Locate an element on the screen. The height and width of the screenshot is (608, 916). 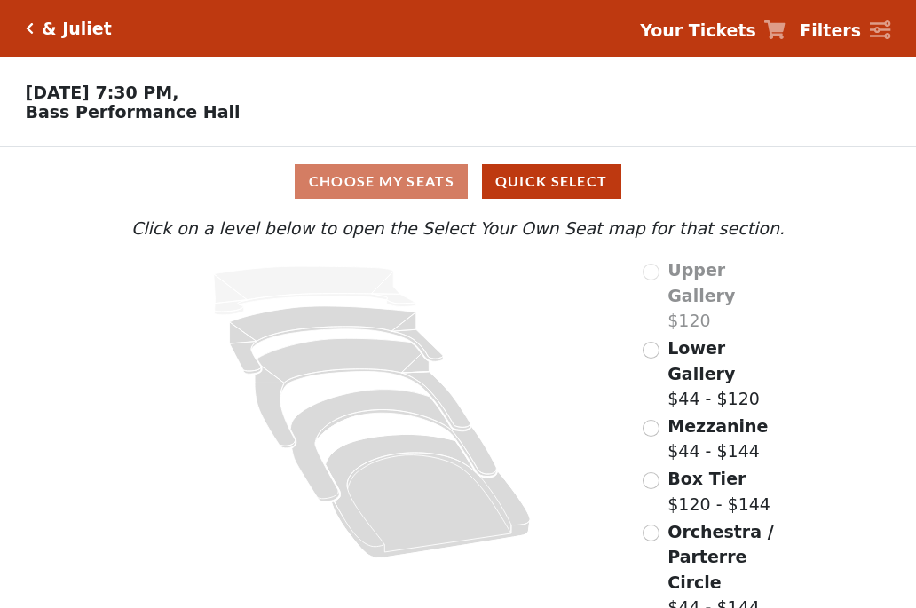
a: Filters is located at coordinates (845, 30).